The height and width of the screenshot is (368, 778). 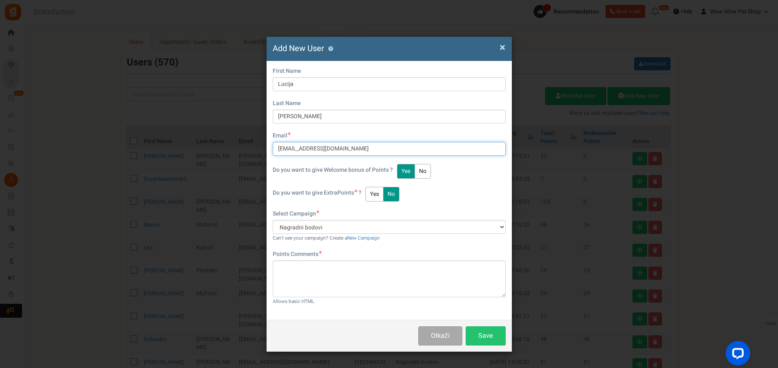 I want to click on a: New Campaign, so click(x=364, y=238).